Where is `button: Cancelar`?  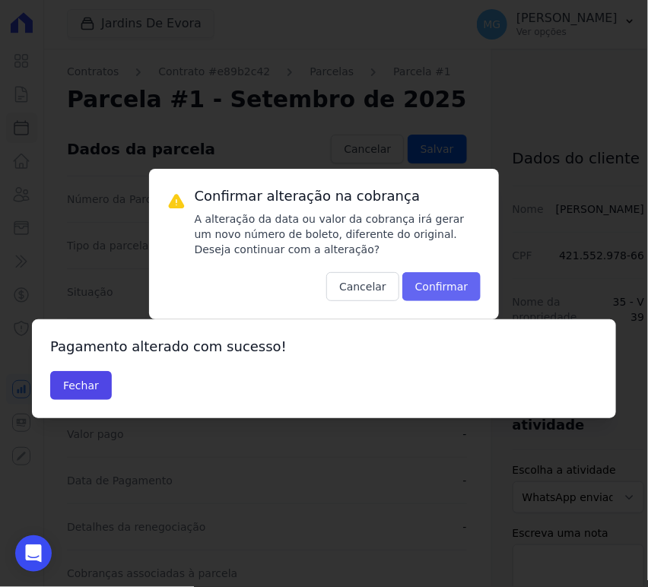
button: Cancelar is located at coordinates (363, 287).